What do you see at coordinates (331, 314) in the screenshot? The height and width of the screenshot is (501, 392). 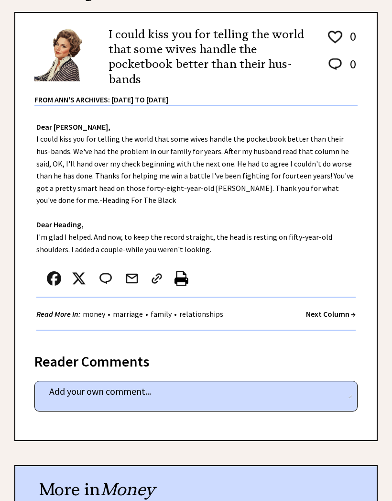 I see `strong: Next Column →` at bounding box center [331, 314].